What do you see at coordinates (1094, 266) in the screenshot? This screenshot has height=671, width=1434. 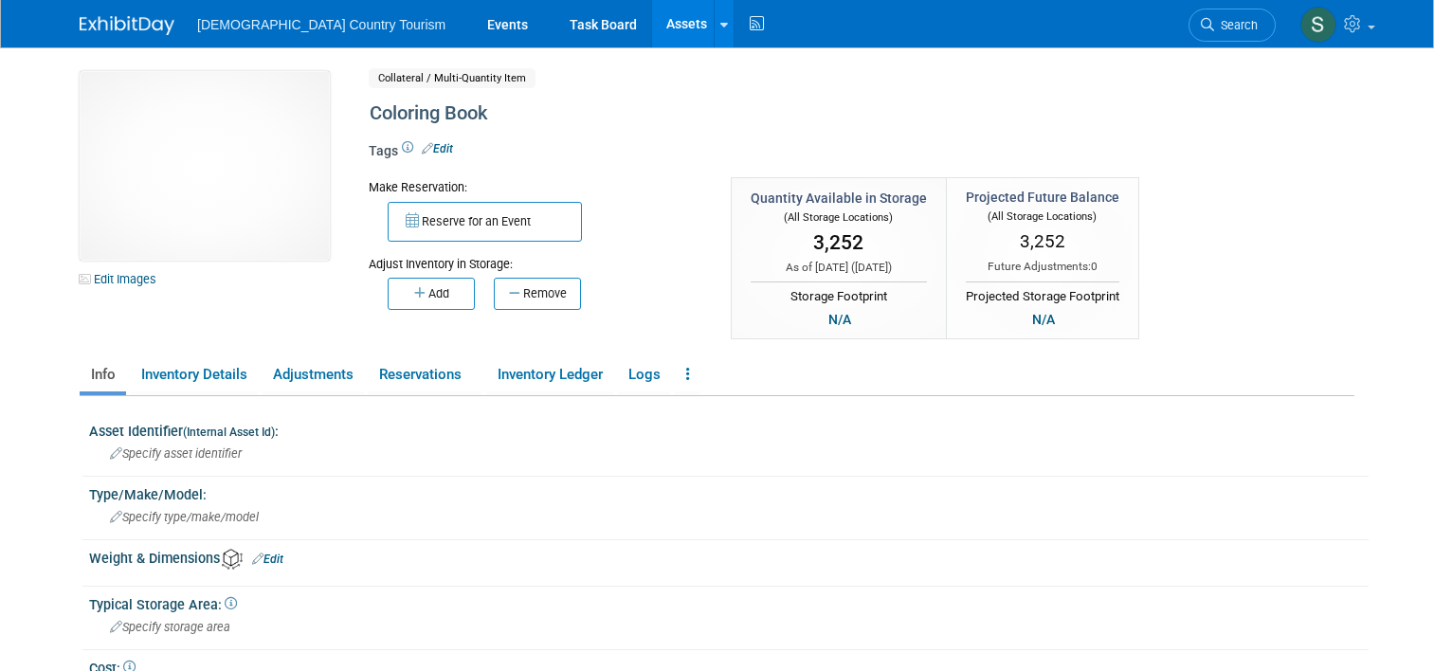 I see `span: 0` at bounding box center [1094, 266].